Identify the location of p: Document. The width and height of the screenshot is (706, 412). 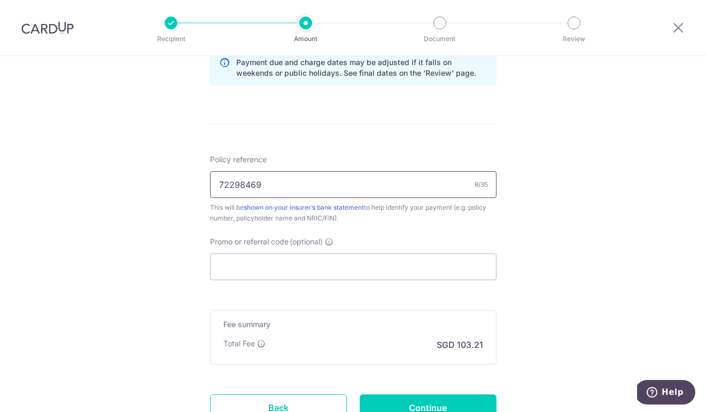
(440, 39).